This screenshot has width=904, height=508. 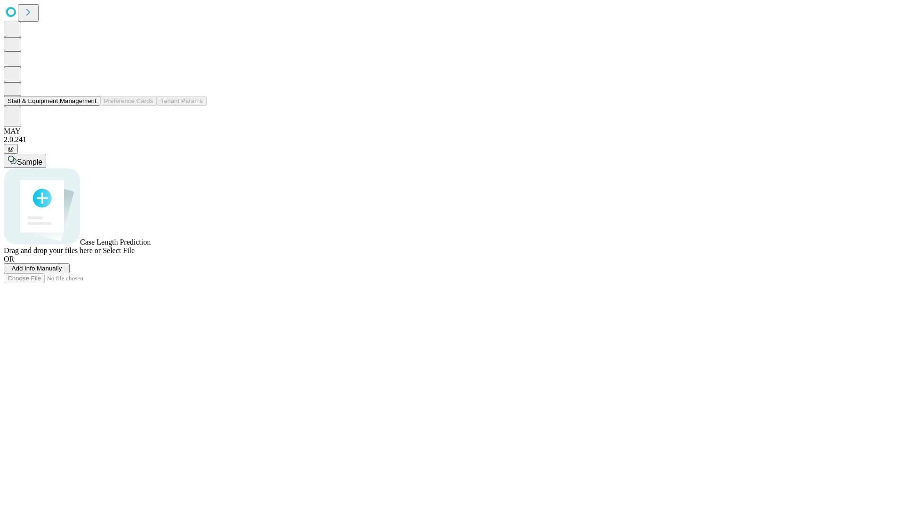 What do you see at coordinates (119, 250) in the screenshot?
I see `span: Select File` at bounding box center [119, 250].